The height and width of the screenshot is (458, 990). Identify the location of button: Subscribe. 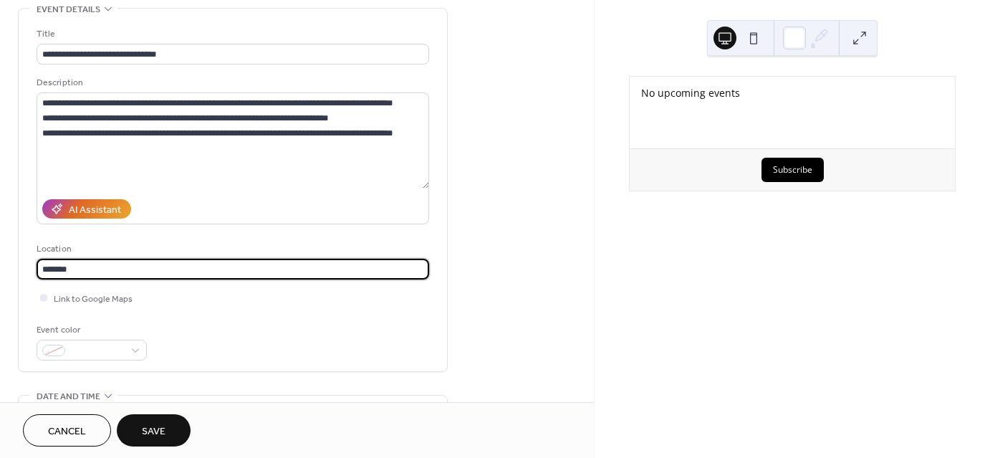
(793, 170).